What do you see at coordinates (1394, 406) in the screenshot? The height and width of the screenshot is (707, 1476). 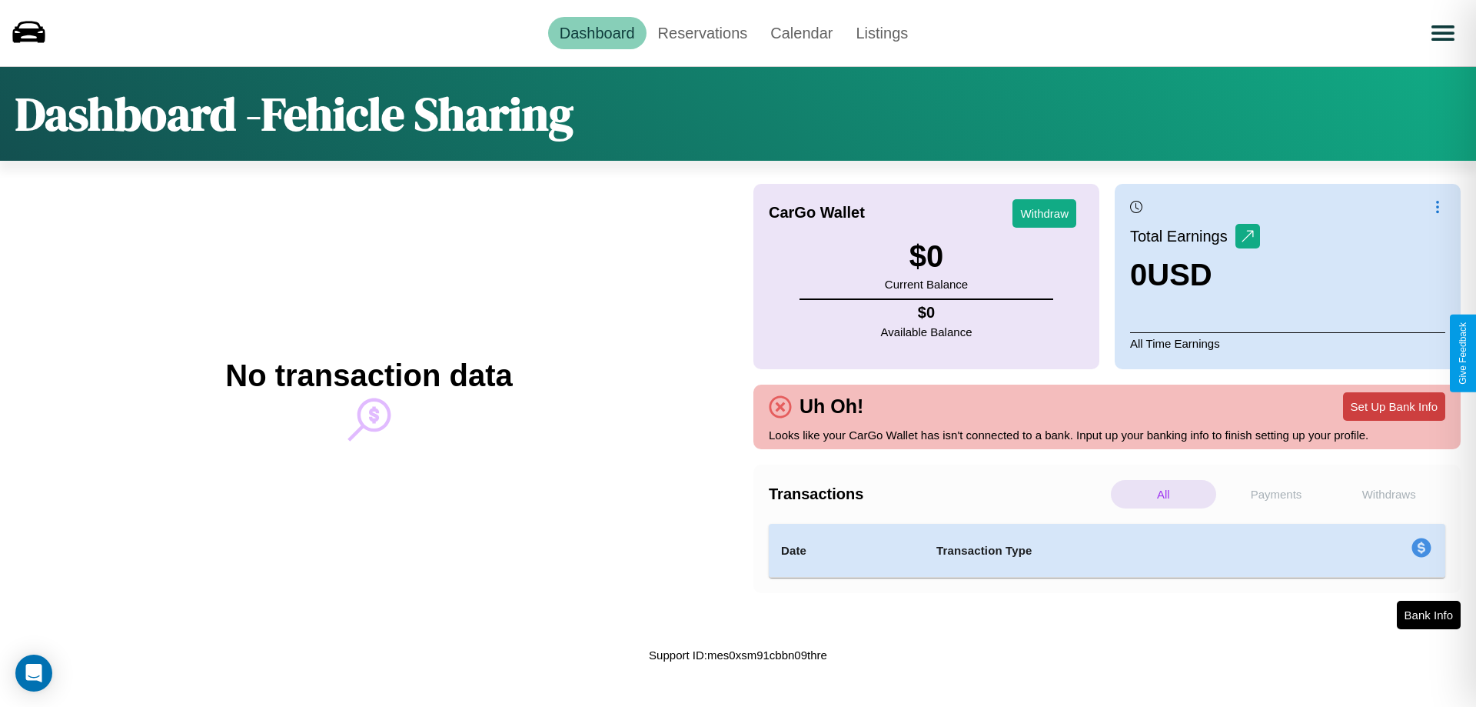 I see `button: Set Up Bank Info` at bounding box center [1394, 406].